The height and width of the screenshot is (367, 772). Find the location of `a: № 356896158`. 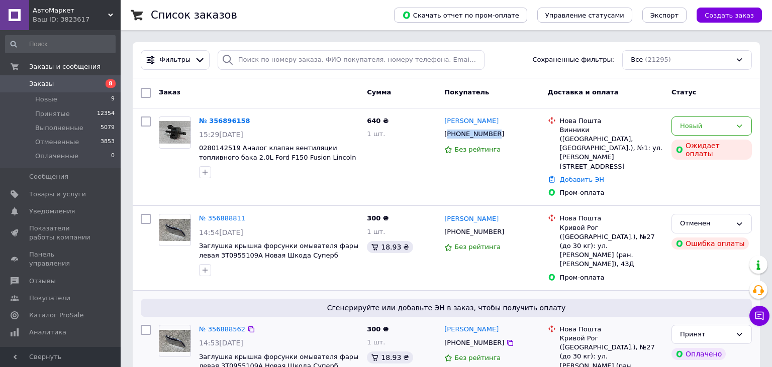

a: № 356896158 is located at coordinates (225, 121).